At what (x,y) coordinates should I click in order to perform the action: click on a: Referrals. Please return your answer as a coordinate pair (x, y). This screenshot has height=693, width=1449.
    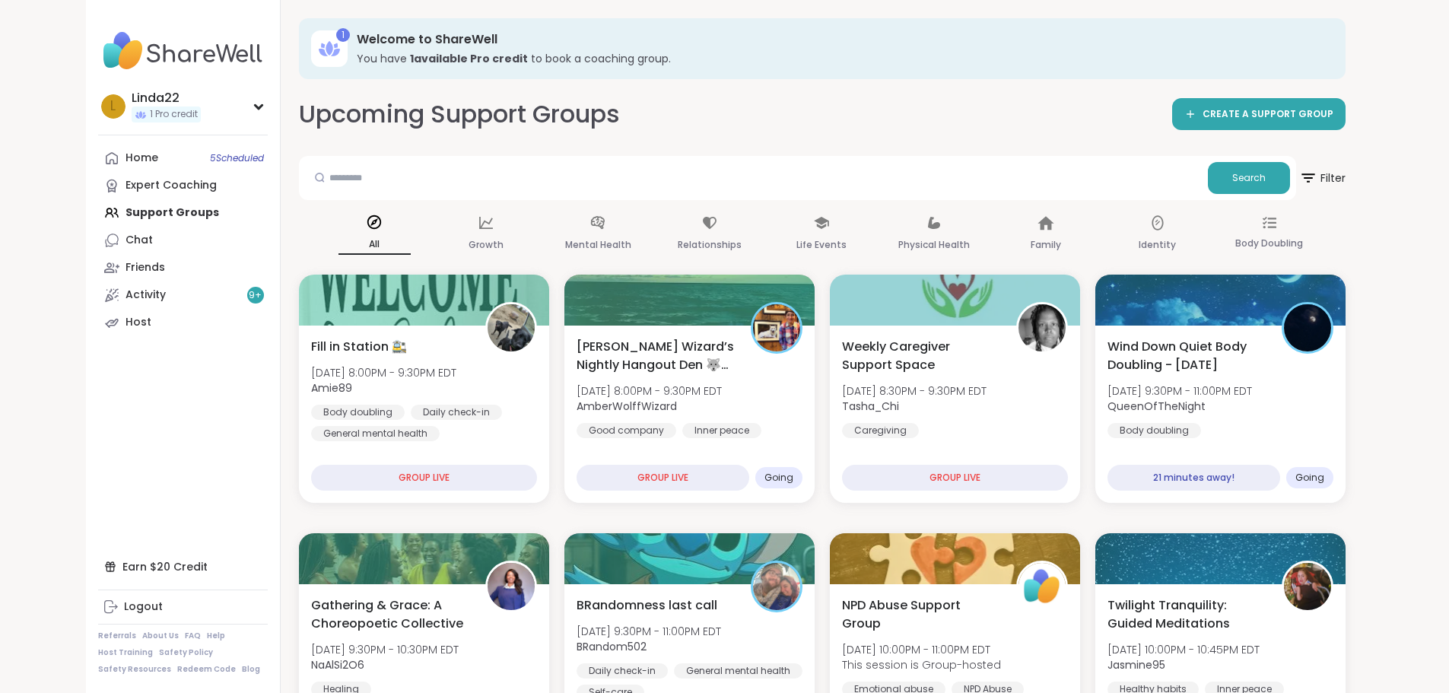
    Looking at the image, I should click on (117, 636).